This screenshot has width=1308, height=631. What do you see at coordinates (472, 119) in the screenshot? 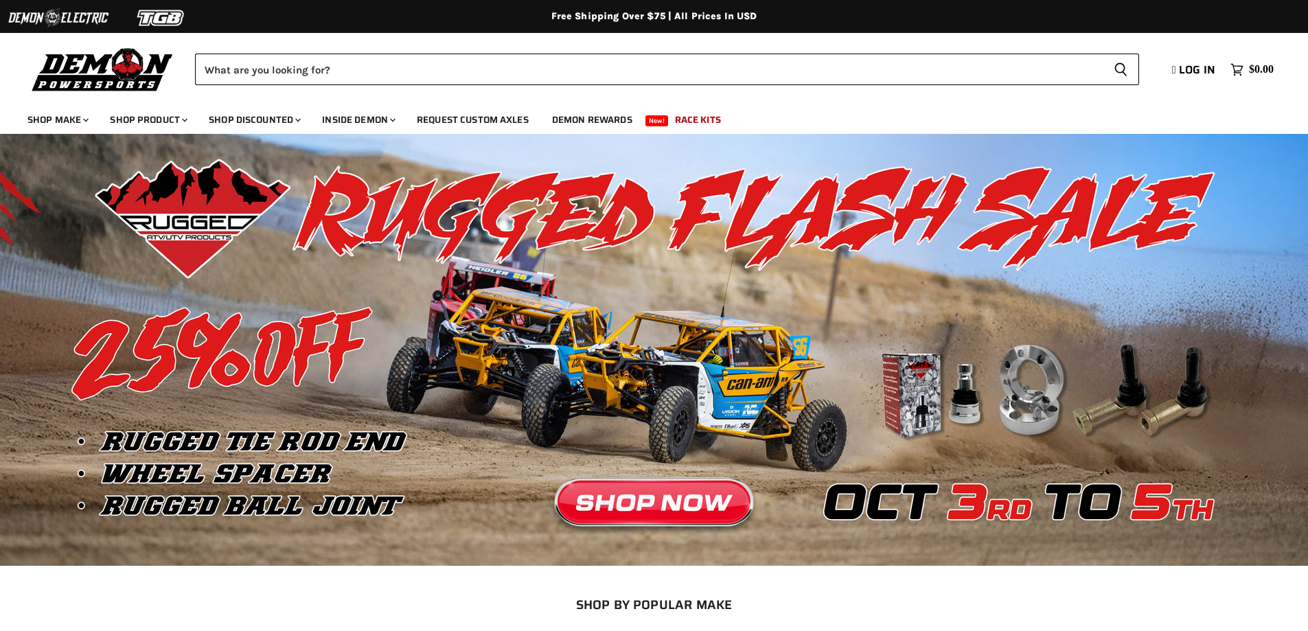
I see `a: Request Custom Axles` at bounding box center [472, 119].